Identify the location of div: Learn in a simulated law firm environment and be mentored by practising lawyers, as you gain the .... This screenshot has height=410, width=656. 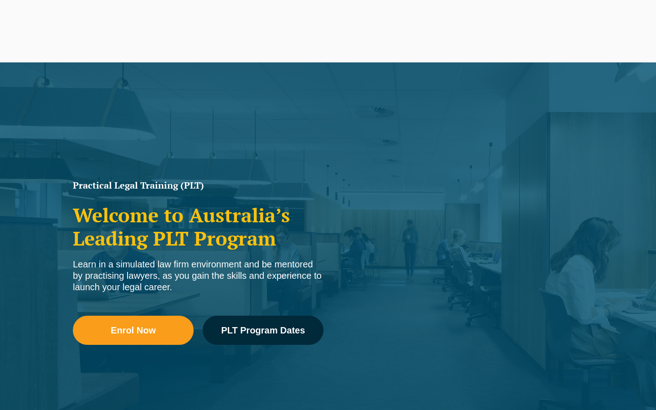
(198, 276).